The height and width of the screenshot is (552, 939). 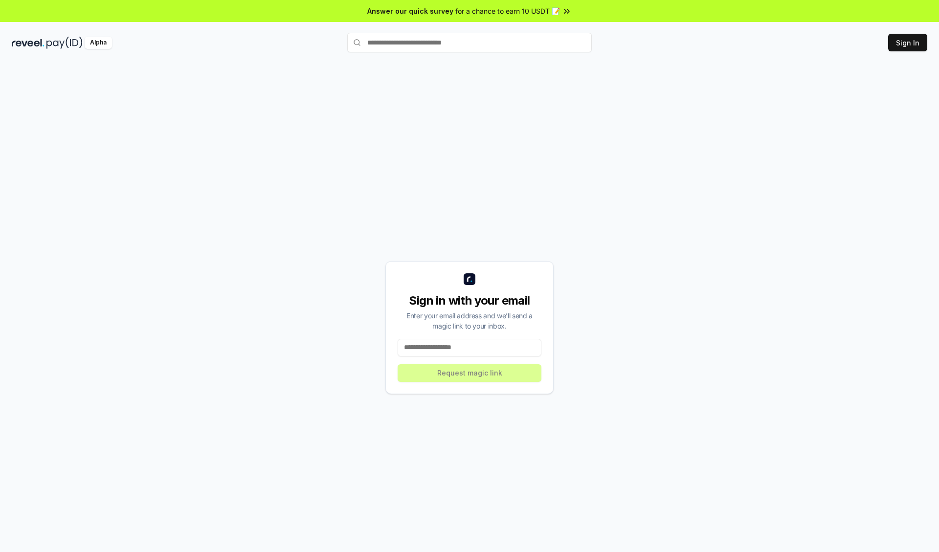 What do you see at coordinates (65, 43) in the screenshot?
I see `img: pay_id` at bounding box center [65, 43].